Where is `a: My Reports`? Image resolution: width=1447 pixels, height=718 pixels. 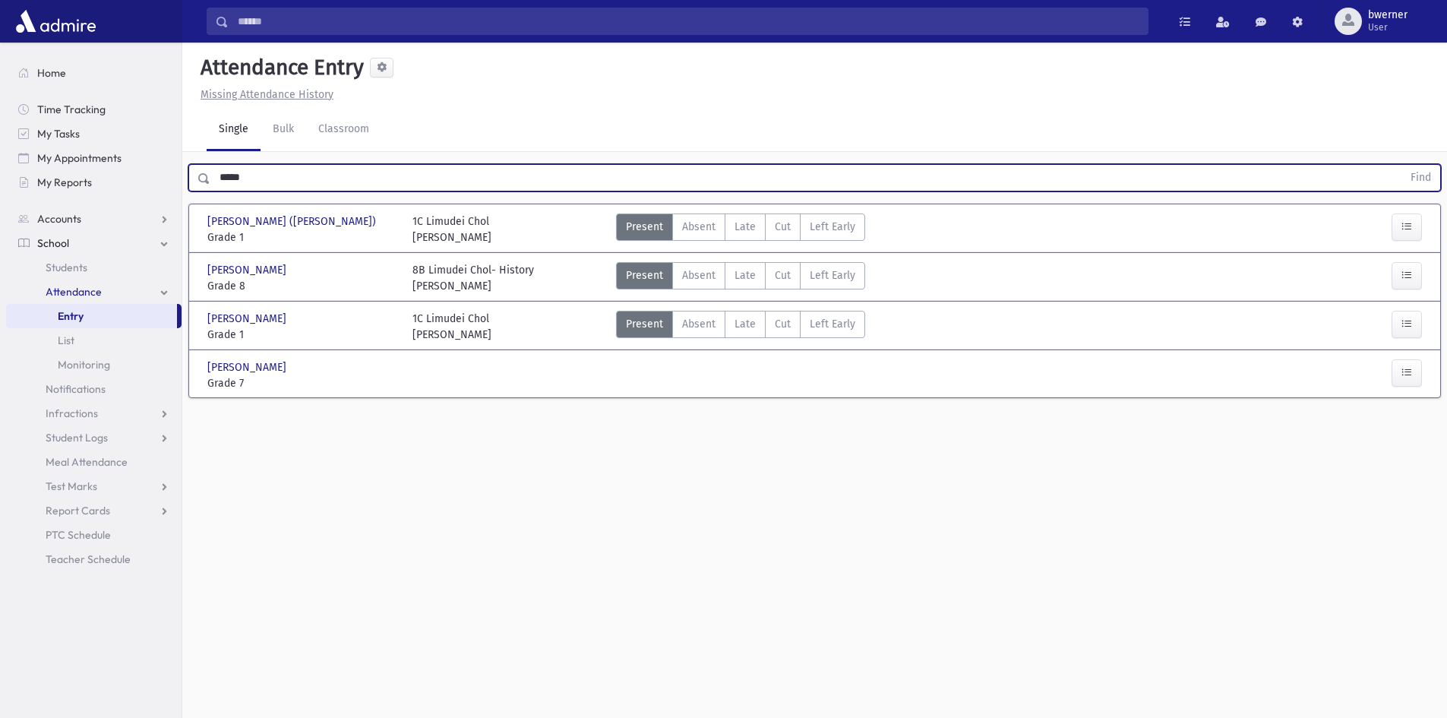
a: My Reports is located at coordinates (93, 182).